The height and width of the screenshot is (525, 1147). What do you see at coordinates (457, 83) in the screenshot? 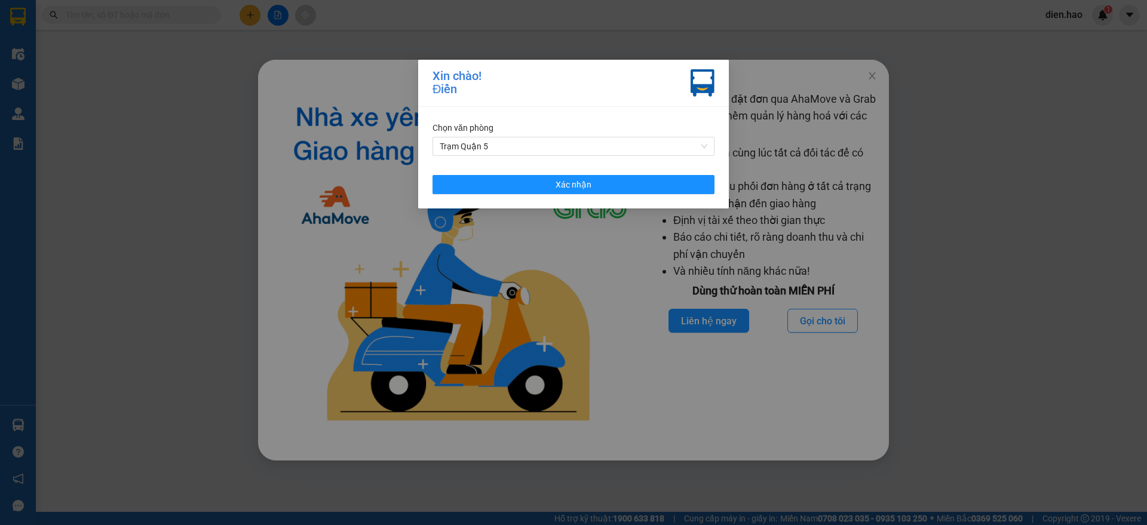
I see `div: Xin chào! Điền` at bounding box center [457, 83].